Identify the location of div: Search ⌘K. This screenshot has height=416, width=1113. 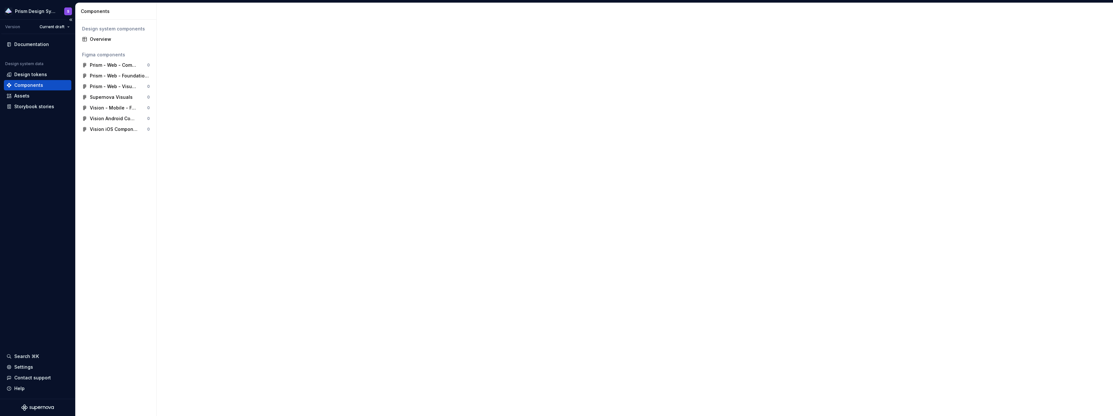
(27, 357).